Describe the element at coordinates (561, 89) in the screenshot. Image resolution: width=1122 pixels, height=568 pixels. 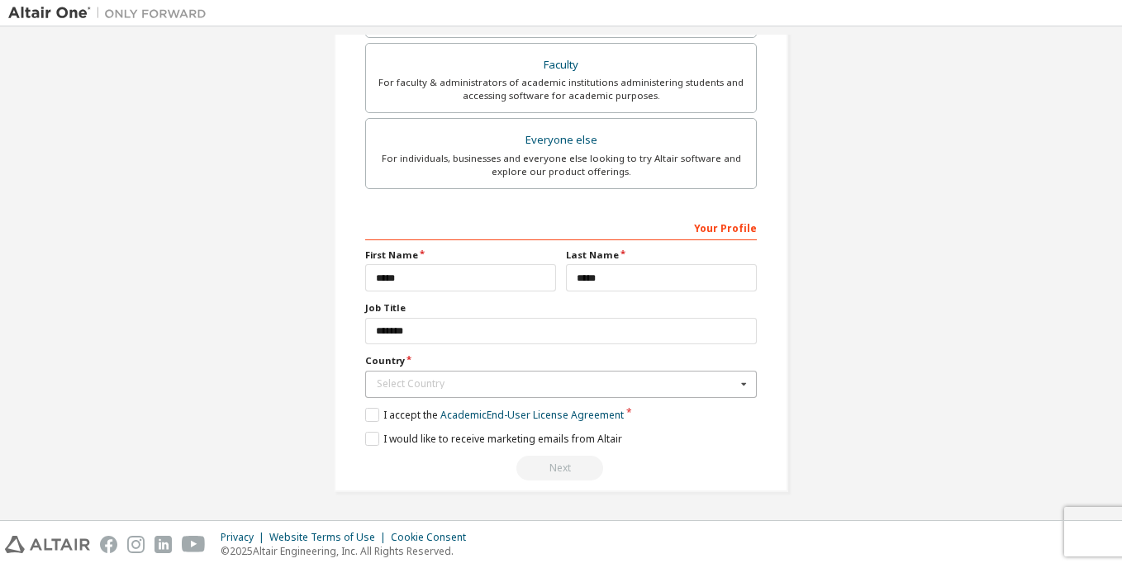
I see `div: For faculty & administrators of academic institutions administering students and accessing softwa...` at that location.